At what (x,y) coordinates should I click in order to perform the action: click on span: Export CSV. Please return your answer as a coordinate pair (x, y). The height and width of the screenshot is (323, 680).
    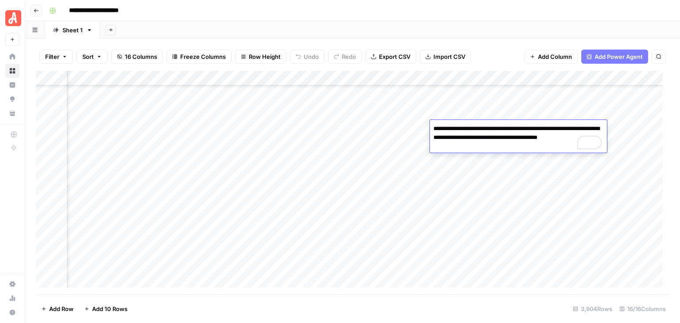
    Looking at the image, I should click on (395, 57).